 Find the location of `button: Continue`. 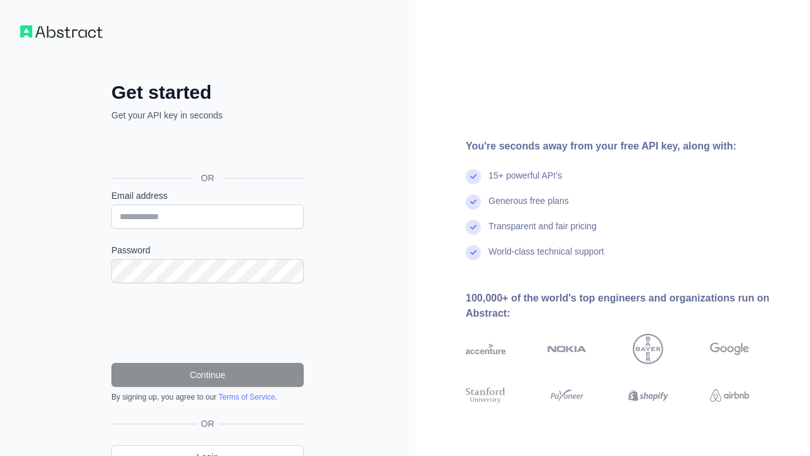

button: Continue is located at coordinates (208, 375).